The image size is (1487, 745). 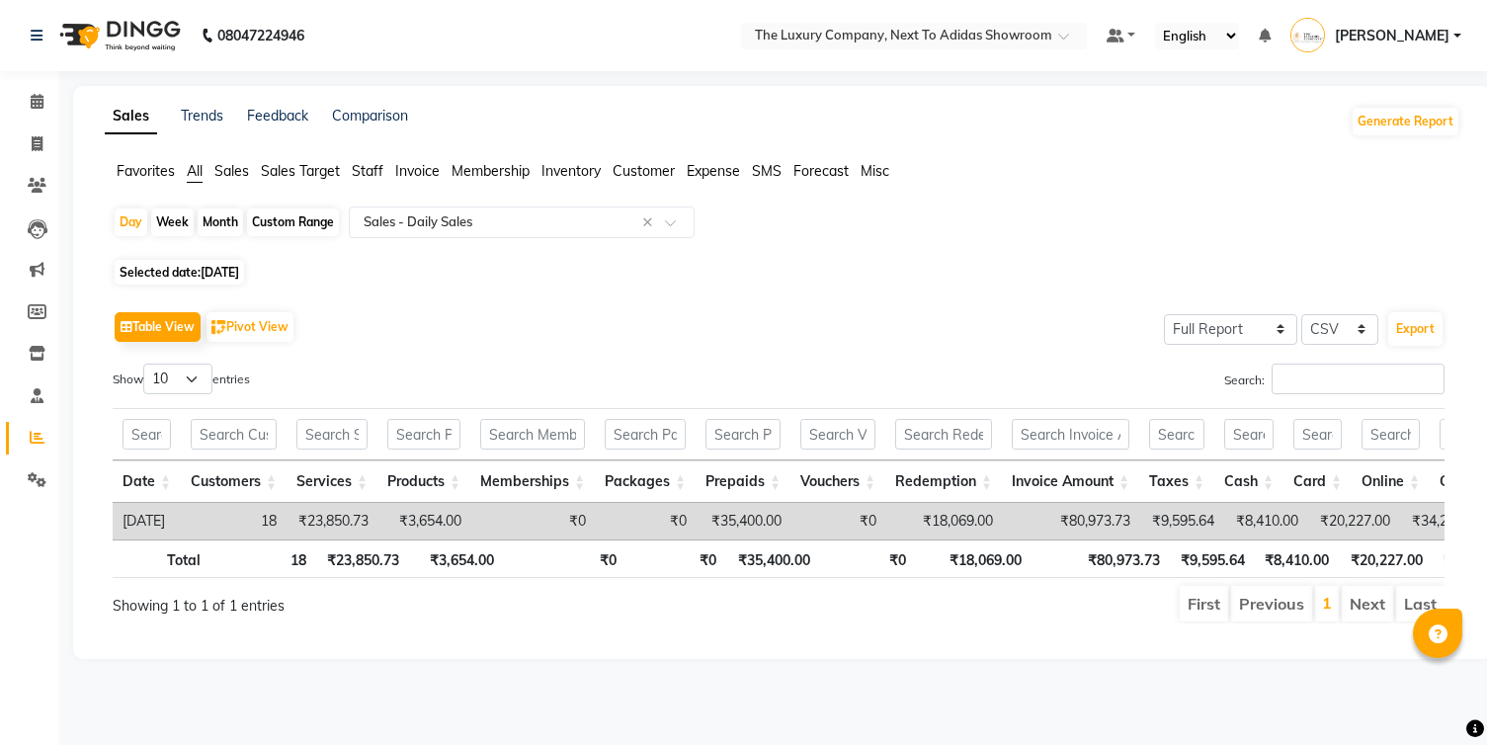 I want to click on td: ₹35,400.00, so click(x=744, y=521).